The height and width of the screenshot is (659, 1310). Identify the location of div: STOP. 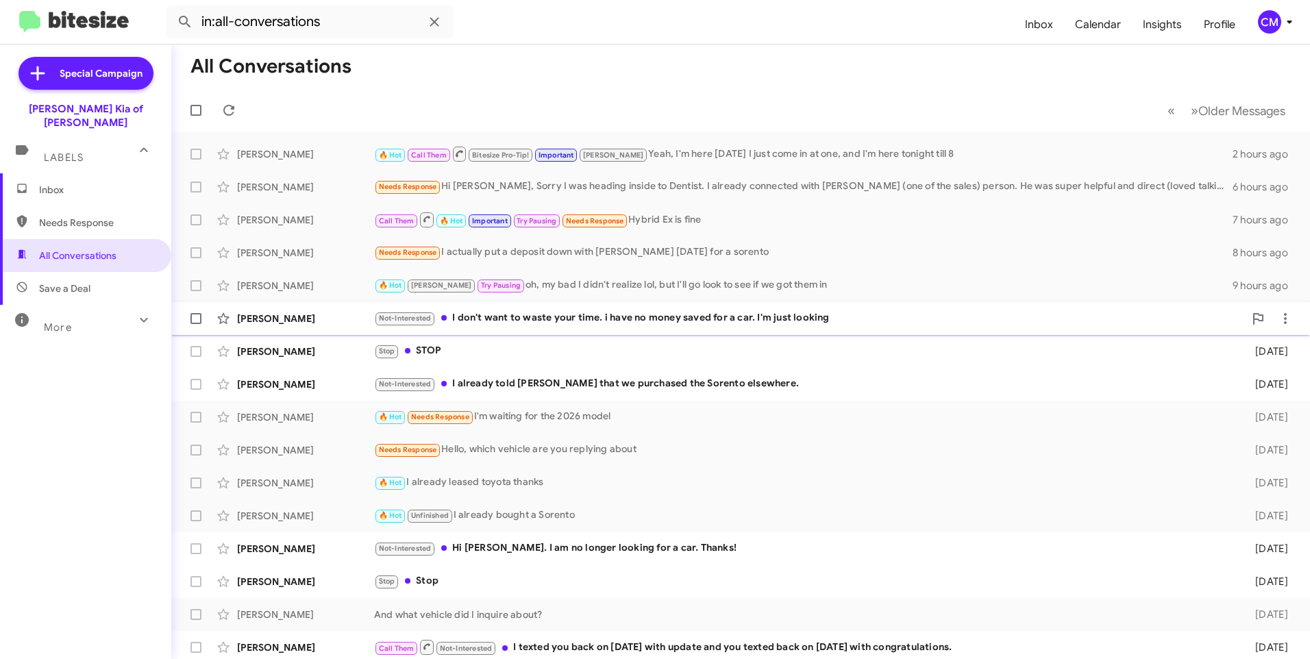
(804, 351).